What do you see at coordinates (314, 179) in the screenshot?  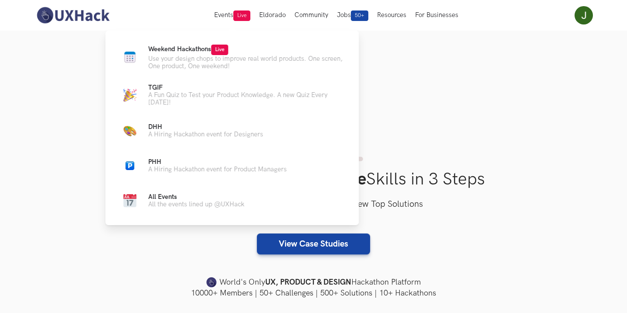 I see `h1: Improve Your Skills in 3 Steps` at bounding box center [314, 179].